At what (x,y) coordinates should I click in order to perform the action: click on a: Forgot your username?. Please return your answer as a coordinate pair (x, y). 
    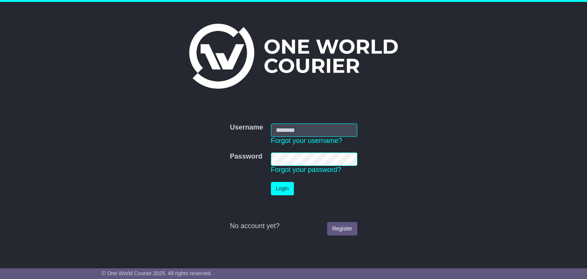
    Looking at the image, I should click on (306, 141).